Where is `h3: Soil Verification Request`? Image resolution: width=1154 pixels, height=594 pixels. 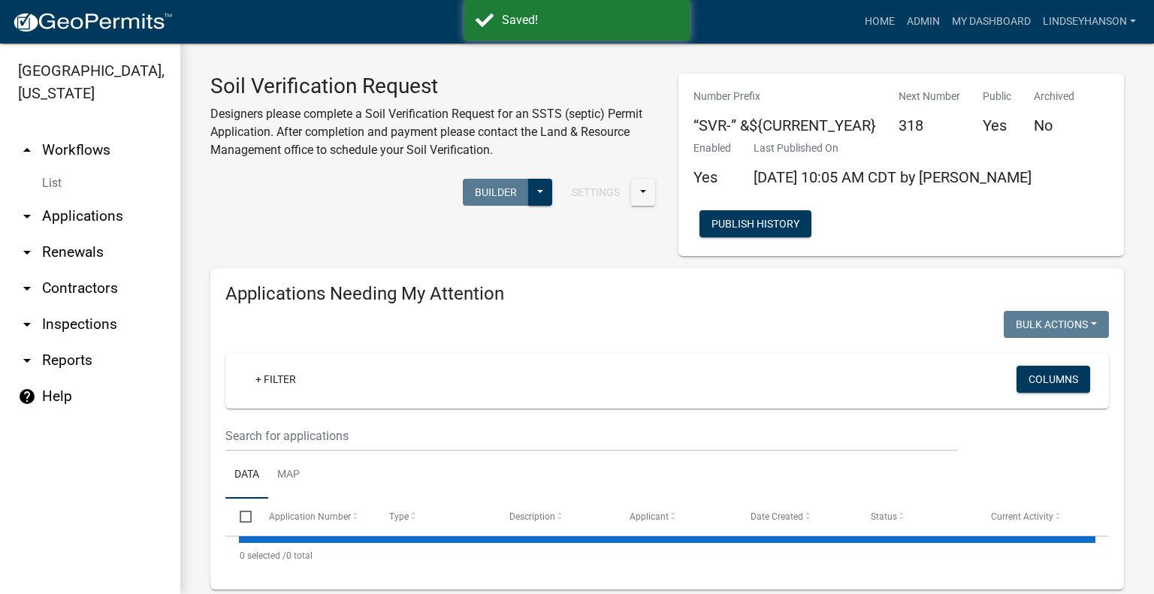
h3: Soil Verification Request is located at coordinates (433, 86).